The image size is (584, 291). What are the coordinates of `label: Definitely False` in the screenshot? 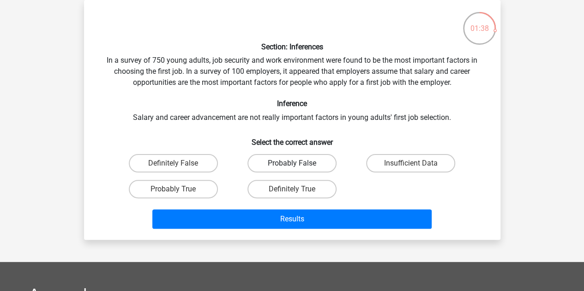 It's located at (173, 163).